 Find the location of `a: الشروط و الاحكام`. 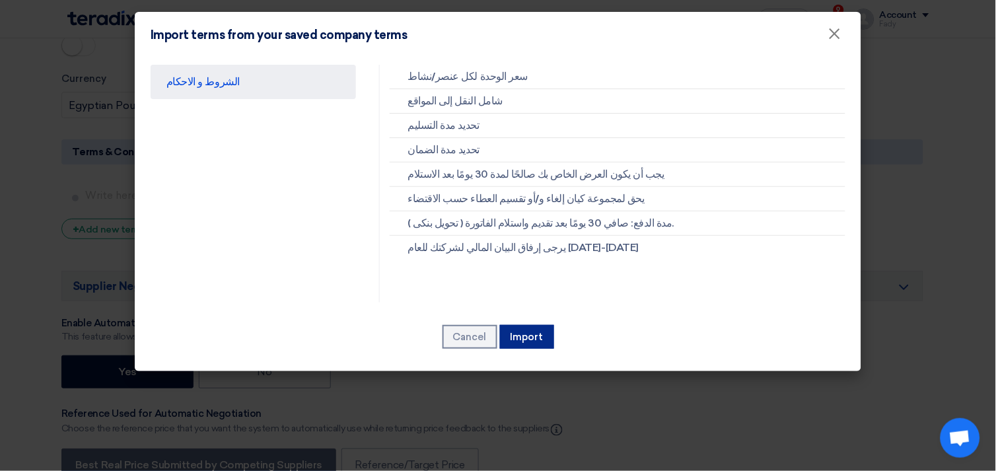

a: الشروط و الاحكام is located at coordinates (253, 82).